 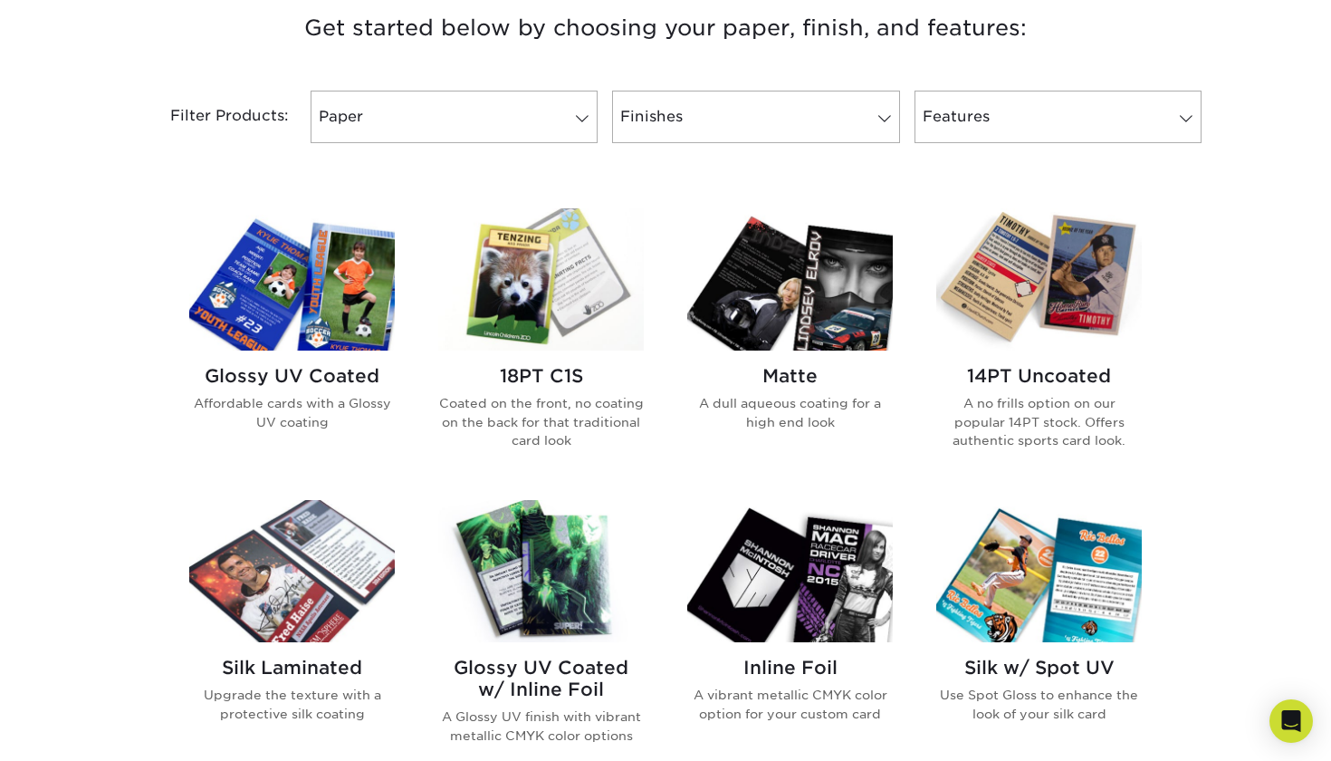 What do you see at coordinates (1039, 343) in the screenshot?
I see `a: 14PT Uncoated Trading Cards 14PT Uncoated A no frills option on our popular 14PT stock. Offers au...` at bounding box center [1039, 343].